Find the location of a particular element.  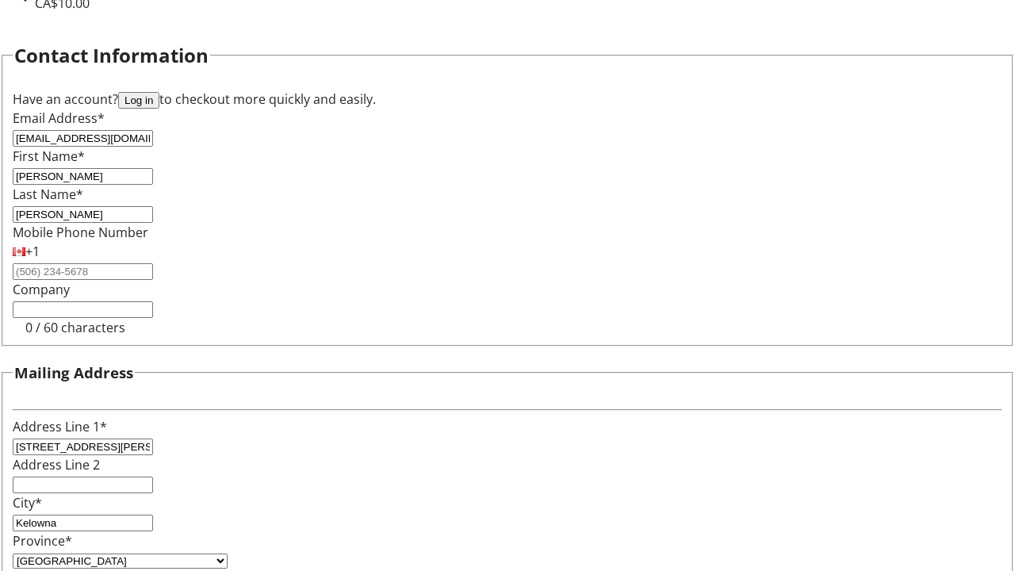

button: Log in is located at coordinates (139, 100).